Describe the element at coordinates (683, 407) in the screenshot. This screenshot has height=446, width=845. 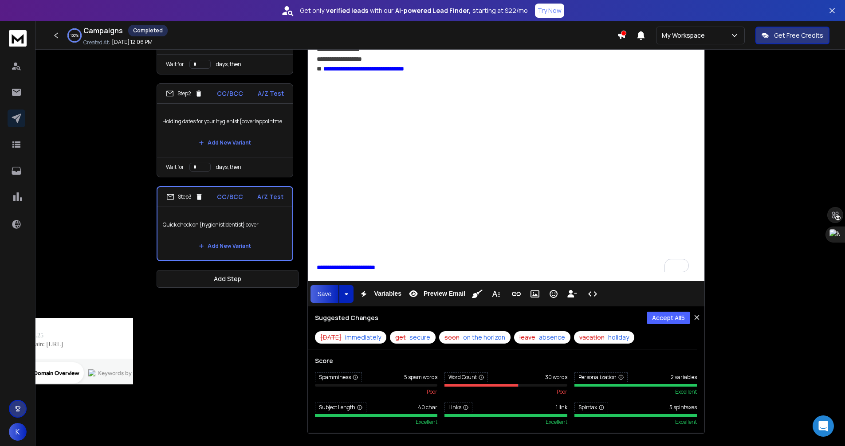
I see `span: 5 spintaxes` at that location.